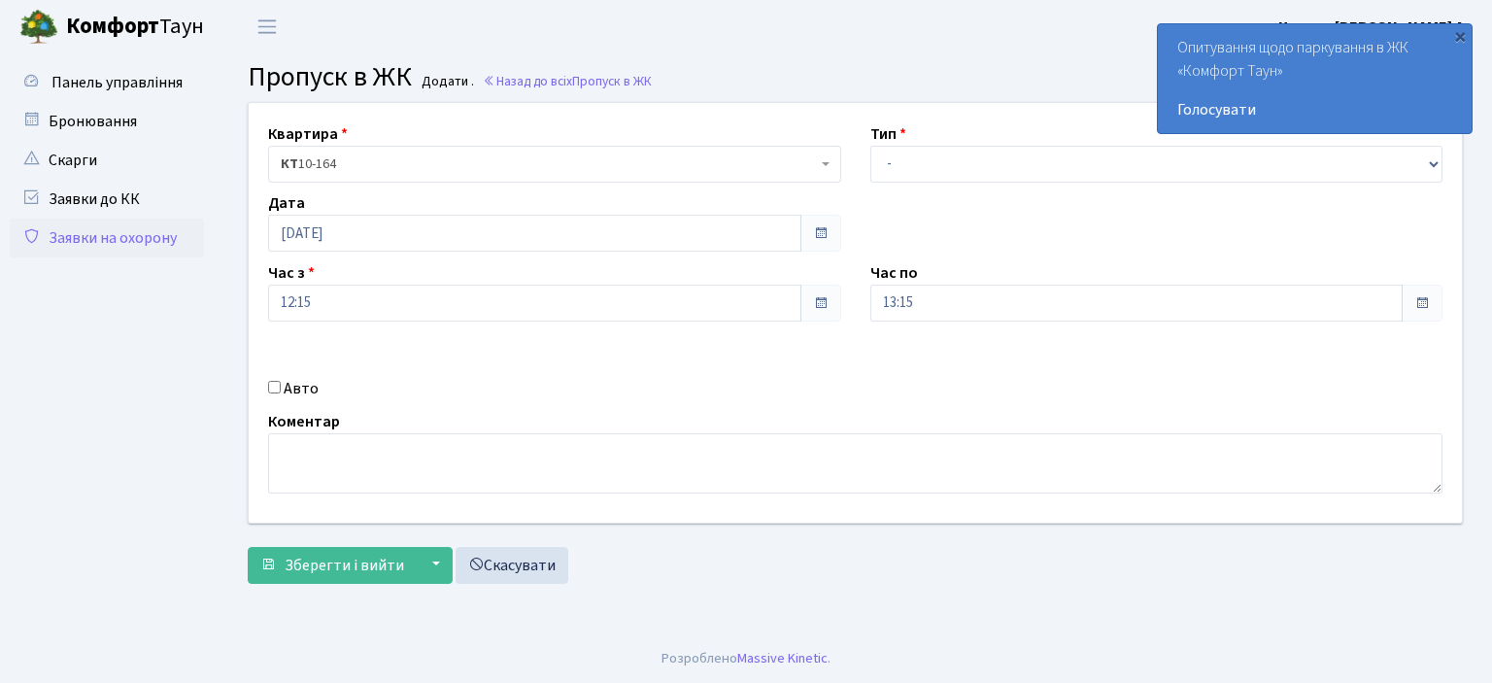  Describe the element at coordinates (304, 421) in the screenshot. I see `label: Коментар` at that location.